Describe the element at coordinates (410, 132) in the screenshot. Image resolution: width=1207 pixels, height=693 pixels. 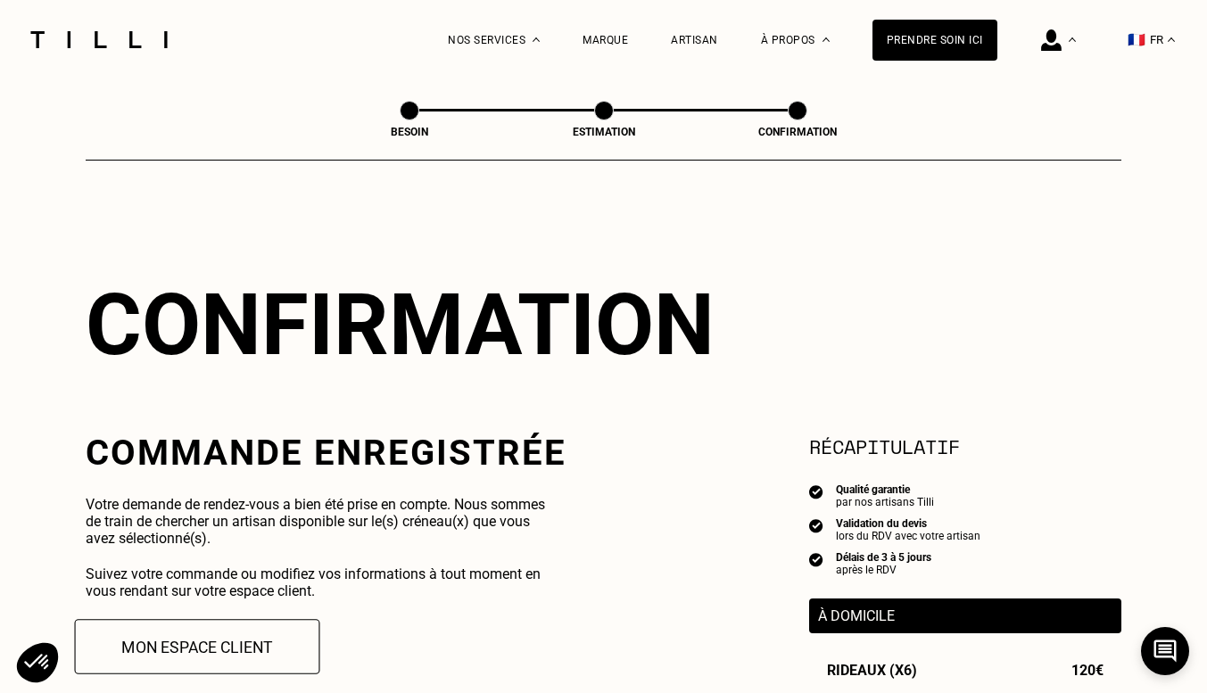
I see `div: Besoin` at that location.